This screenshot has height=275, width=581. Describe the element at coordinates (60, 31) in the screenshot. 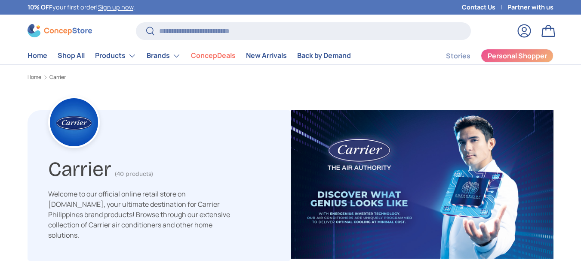

I see `a: ConcepStore` at that location.